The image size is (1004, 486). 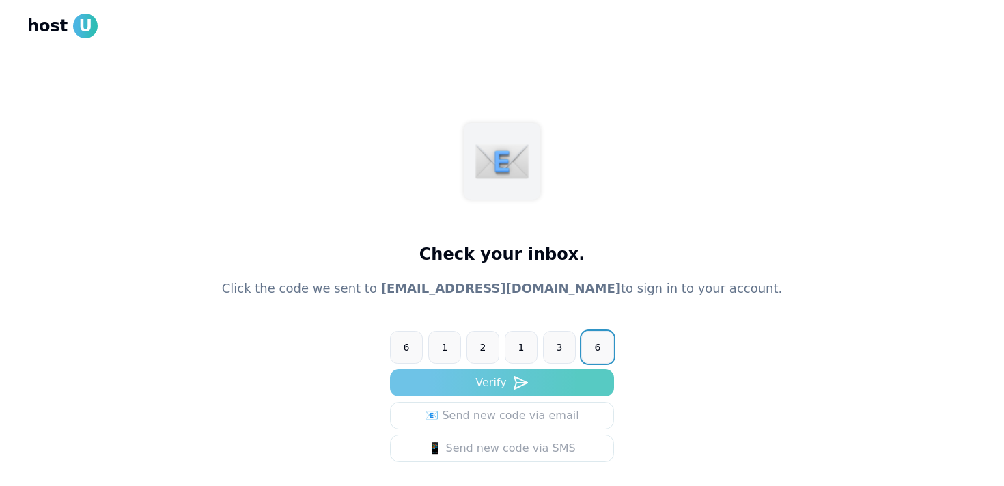 I want to click on p: Click the code we sent to to sign in to your account., so click(x=502, y=288).